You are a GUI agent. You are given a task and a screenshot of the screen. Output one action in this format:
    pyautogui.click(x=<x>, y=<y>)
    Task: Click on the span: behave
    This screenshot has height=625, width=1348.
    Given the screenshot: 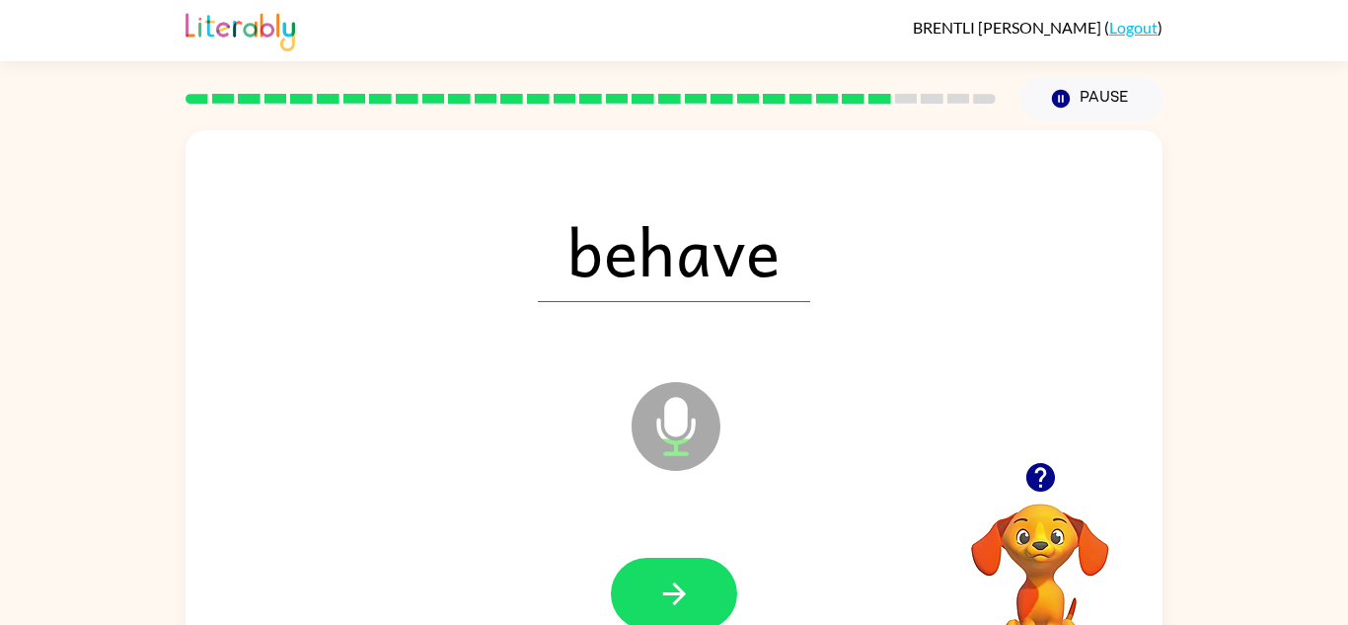 What is the action you would take?
    pyautogui.click(x=674, y=251)
    